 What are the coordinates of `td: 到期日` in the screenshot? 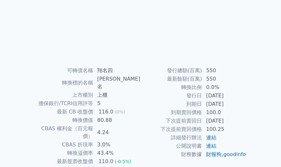 It's located at (171, 104).